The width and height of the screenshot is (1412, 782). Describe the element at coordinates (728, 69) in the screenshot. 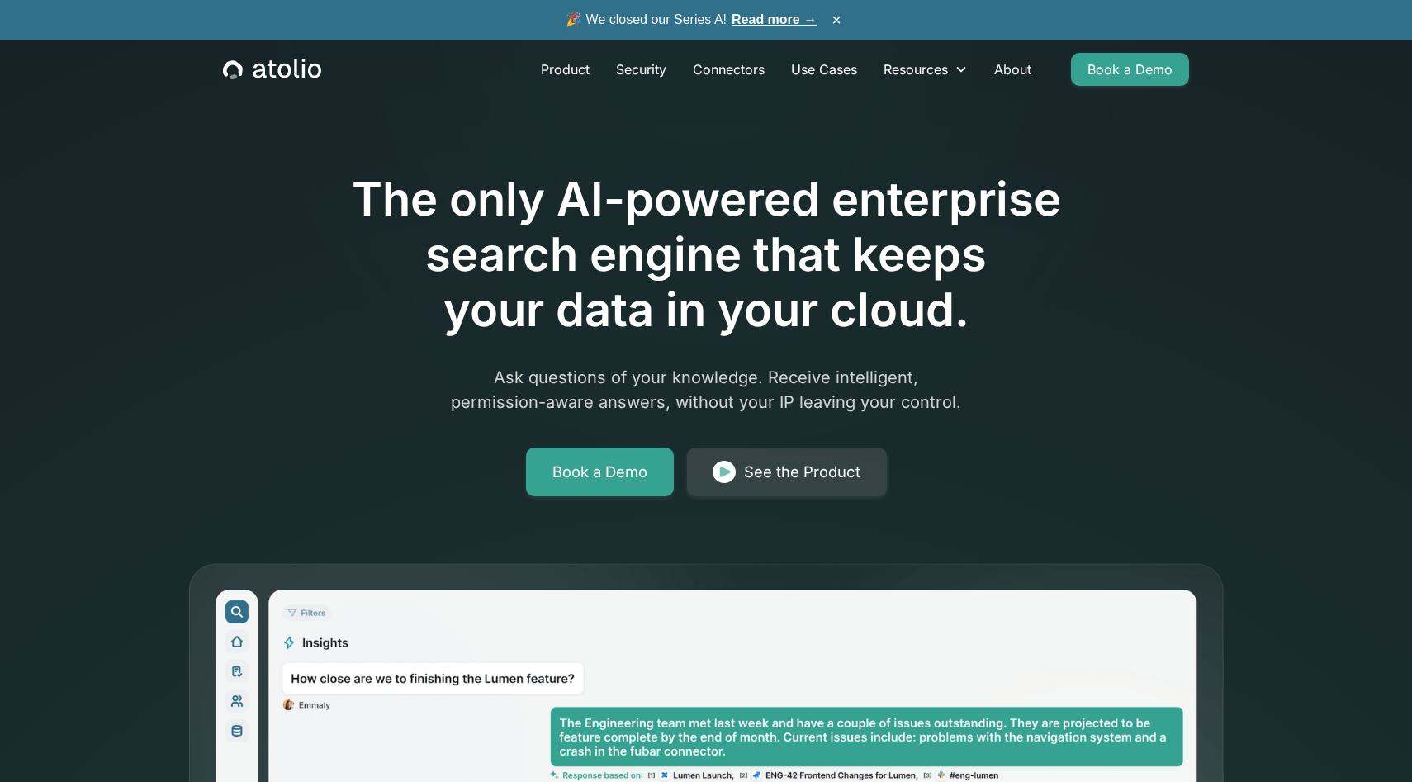

I see `a: Connectors` at that location.